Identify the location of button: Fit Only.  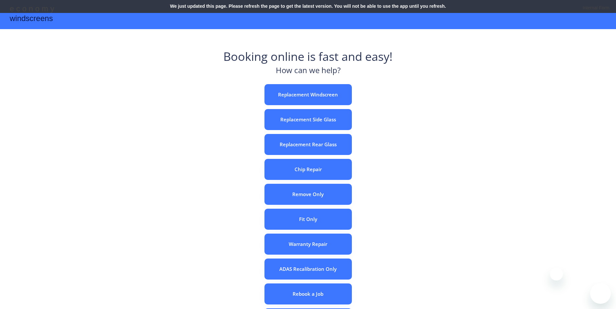
(308, 219).